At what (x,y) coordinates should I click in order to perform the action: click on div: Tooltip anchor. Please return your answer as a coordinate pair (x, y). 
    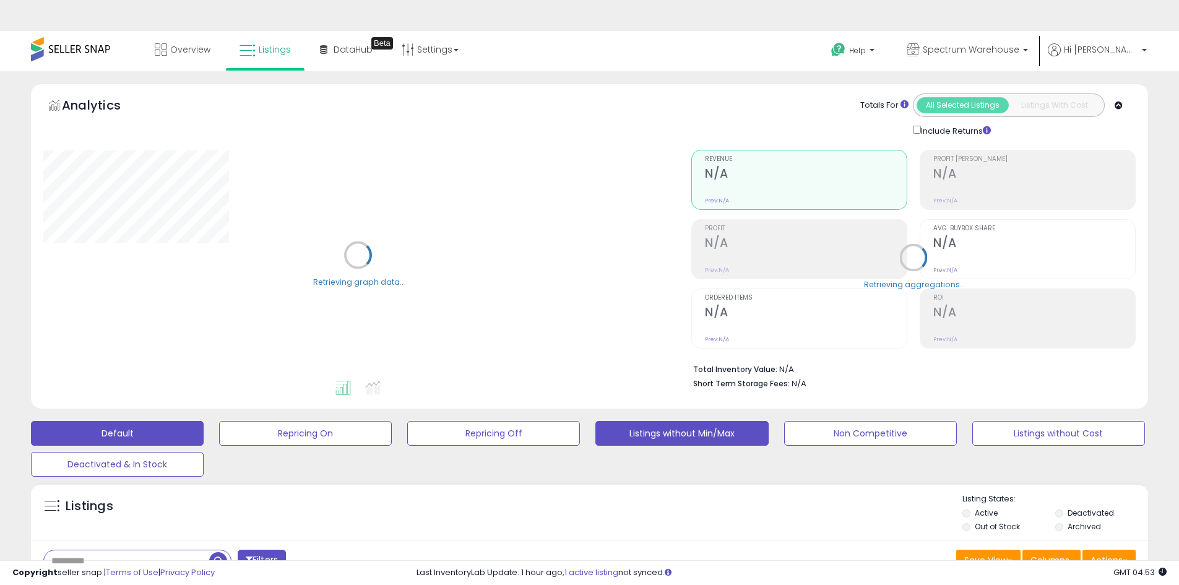
    Looking at the image, I should click on (382, 43).